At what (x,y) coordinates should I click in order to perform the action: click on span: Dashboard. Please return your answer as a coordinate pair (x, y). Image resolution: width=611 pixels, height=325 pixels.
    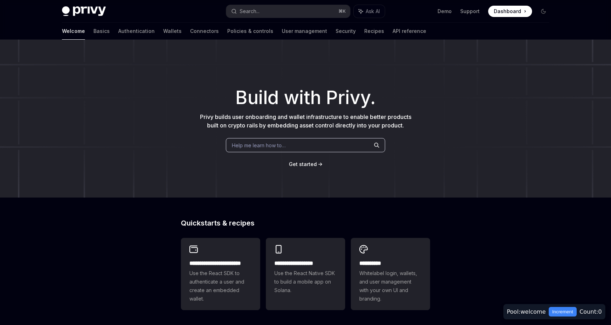
    Looking at the image, I should click on (507, 11).